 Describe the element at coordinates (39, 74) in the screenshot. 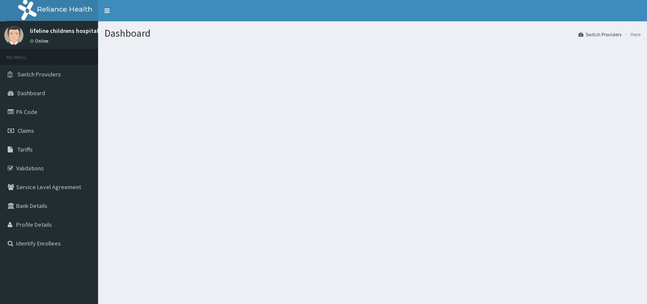

I see `span: Switch Providers` at that location.